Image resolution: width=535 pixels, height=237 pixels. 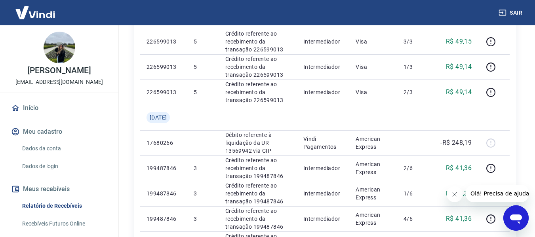 I want to click on img: Vindi, so click(x=35, y=12).